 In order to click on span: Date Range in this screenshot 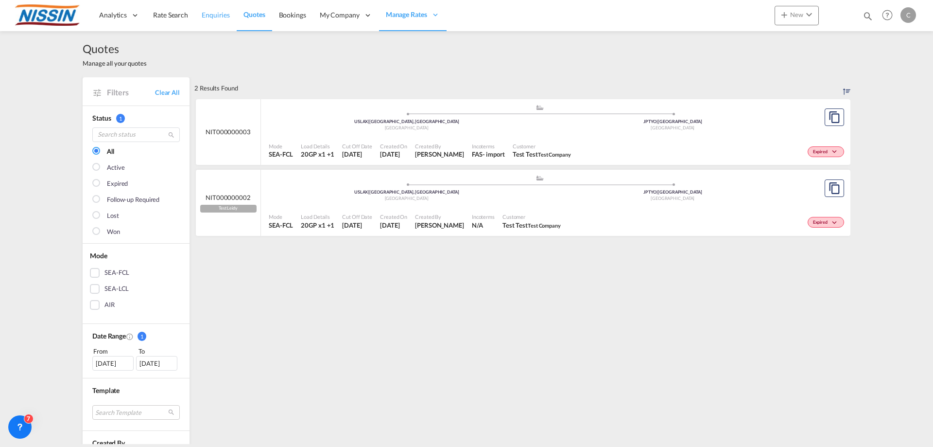, I will do `click(109, 335)`.